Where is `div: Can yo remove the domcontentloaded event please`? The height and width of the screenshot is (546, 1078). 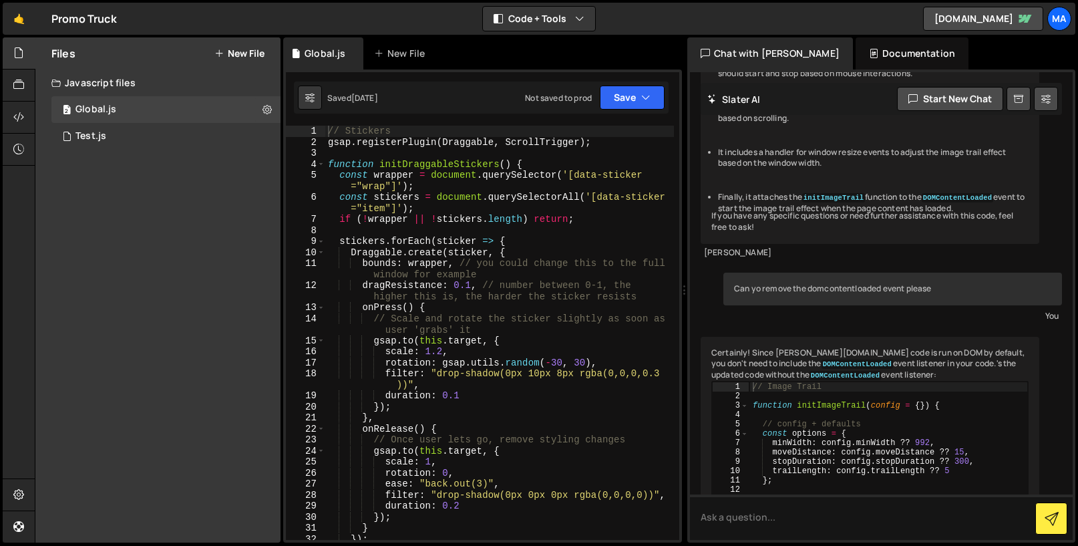 div: Can yo remove the domcontentloaded event please is located at coordinates (892, 288).